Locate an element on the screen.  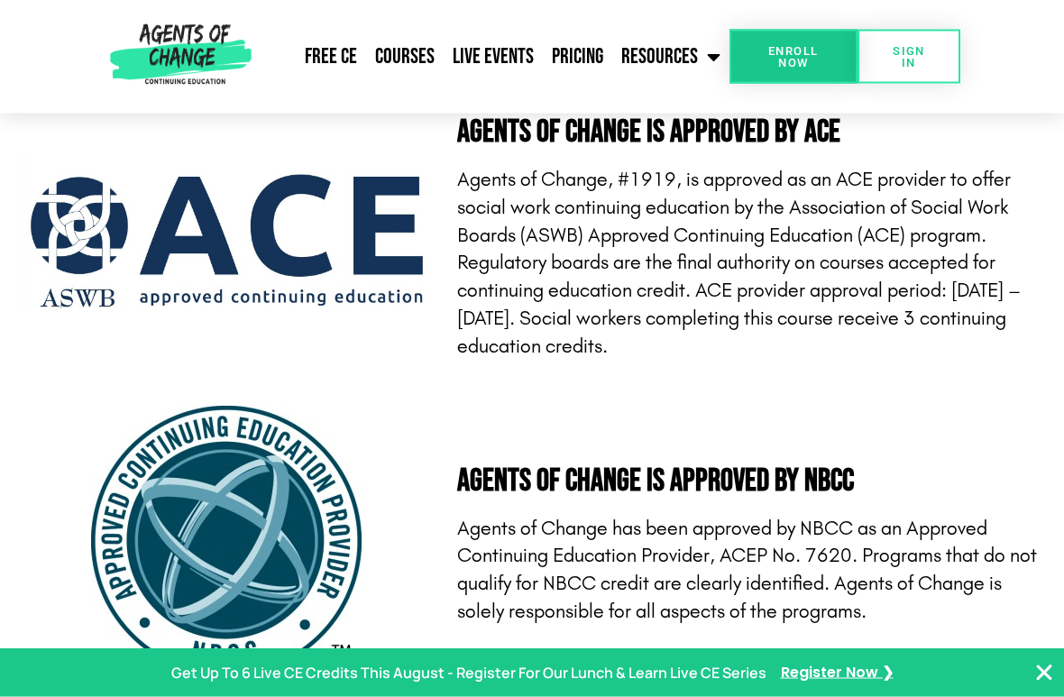
p: Agents of Change has been approved by NBCC as an Approved Continuing Education Provider, ACEP No.... is located at coordinates (751, 571).